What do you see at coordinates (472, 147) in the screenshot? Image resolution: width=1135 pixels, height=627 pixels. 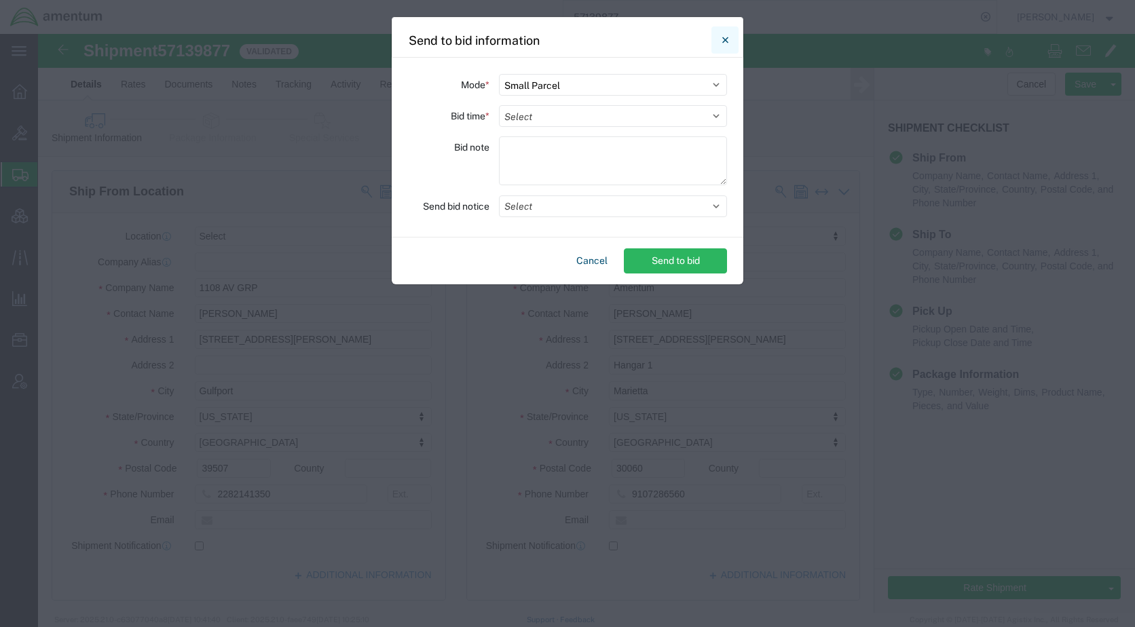 I see `label: Bid note` at bounding box center [472, 147].